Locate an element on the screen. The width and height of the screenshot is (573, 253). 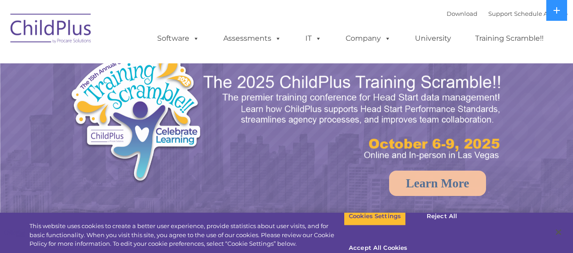
button: Reject All is located at coordinates (442, 217).